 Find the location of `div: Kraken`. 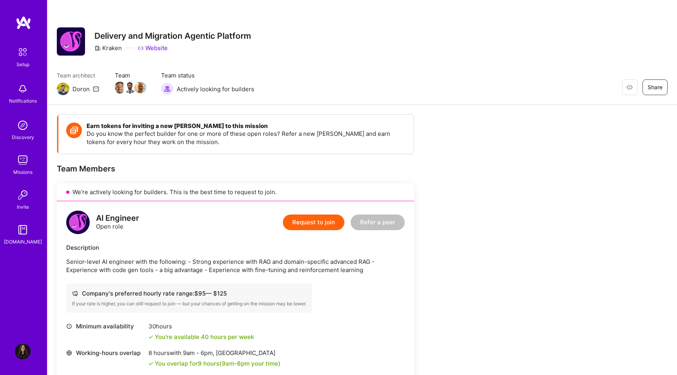

div: Kraken is located at coordinates (108, 48).